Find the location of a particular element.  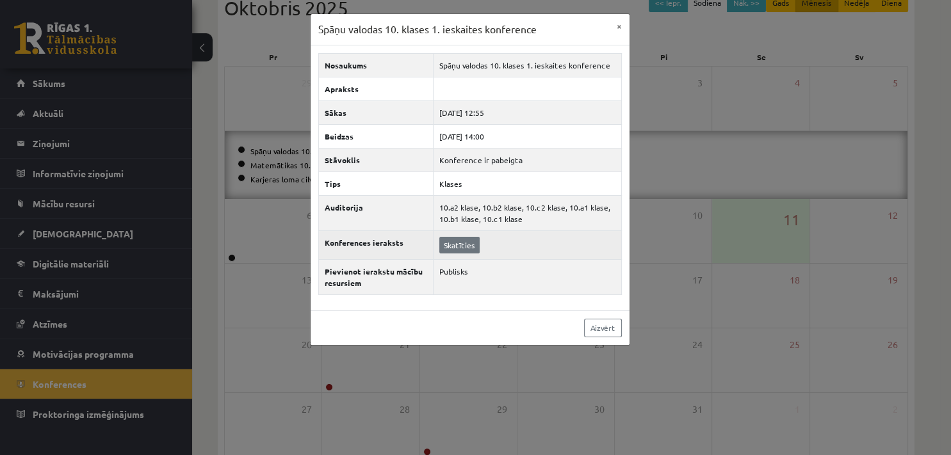

h3: Spāņu valodas 10. klases 1. ieskaites konference is located at coordinates (427, 29).